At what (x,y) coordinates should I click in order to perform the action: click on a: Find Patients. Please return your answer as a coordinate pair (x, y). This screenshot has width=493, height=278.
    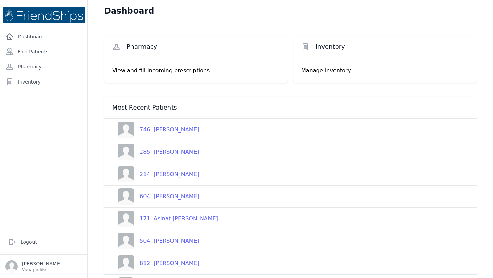
    Looking at the image, I should click on (44, 52).